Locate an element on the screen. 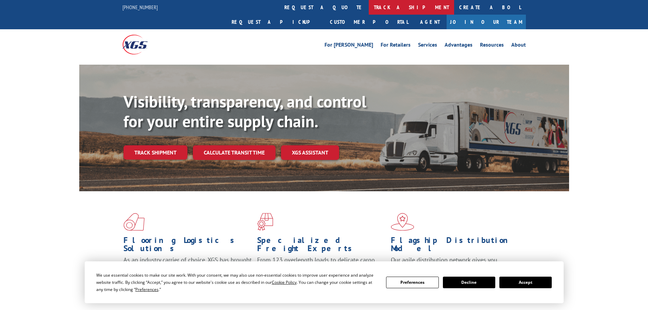  span: Our agile distribution network gives you nationwide inventory management on demand. is located at coordinates (453, 263).